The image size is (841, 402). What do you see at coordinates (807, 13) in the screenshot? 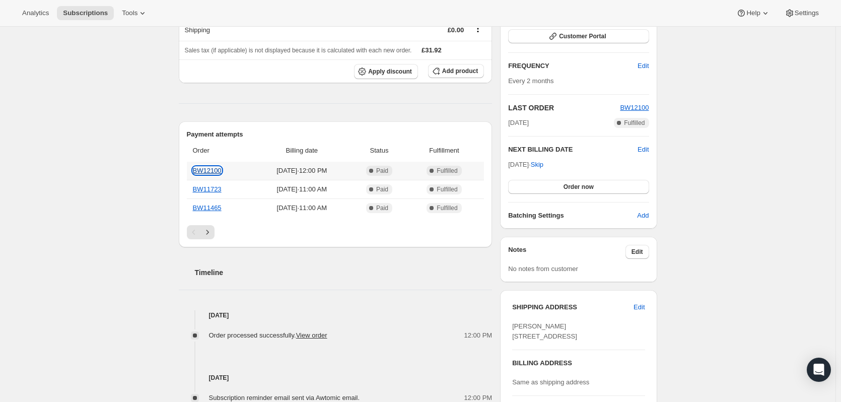
I see `span: Settings` at bounding box center [807, 13].